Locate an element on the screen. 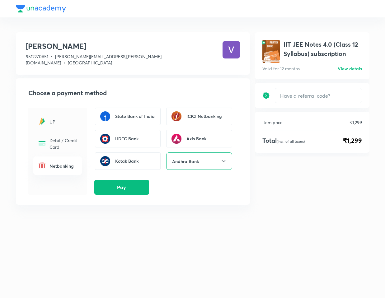  img: Avatar is located at coordinates (231, 50).